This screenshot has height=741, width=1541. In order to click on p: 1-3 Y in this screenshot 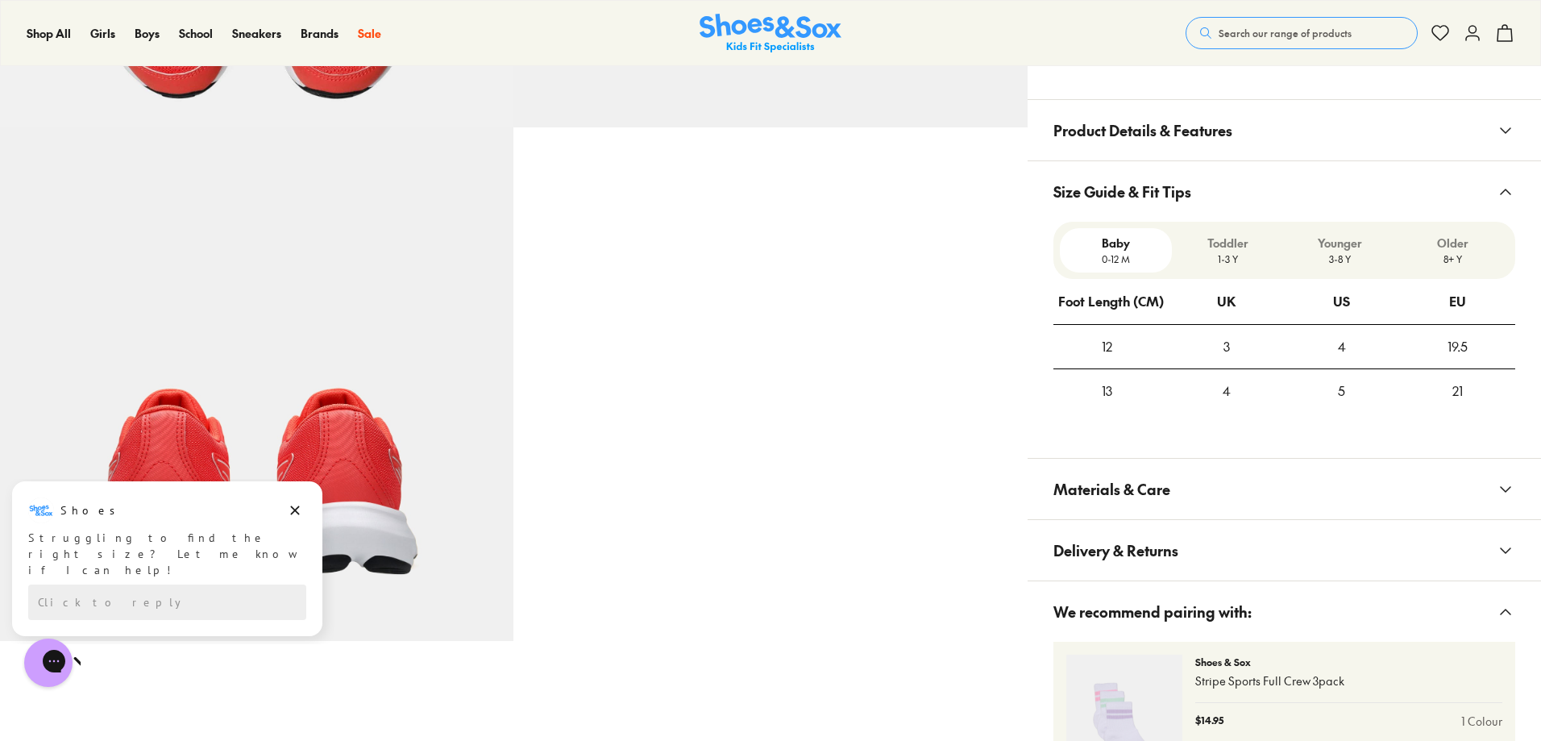, I will do `click(1227, 259)`.